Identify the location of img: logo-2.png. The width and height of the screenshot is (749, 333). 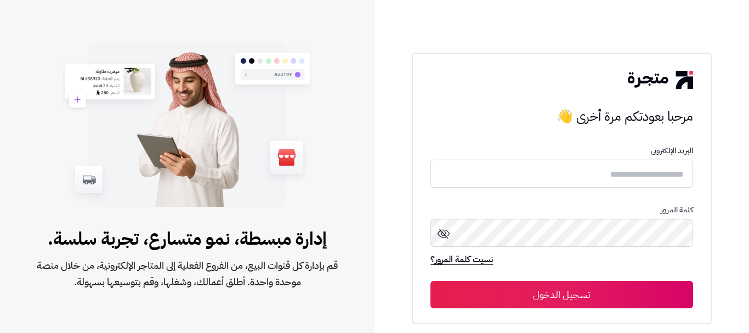
(660, 79).